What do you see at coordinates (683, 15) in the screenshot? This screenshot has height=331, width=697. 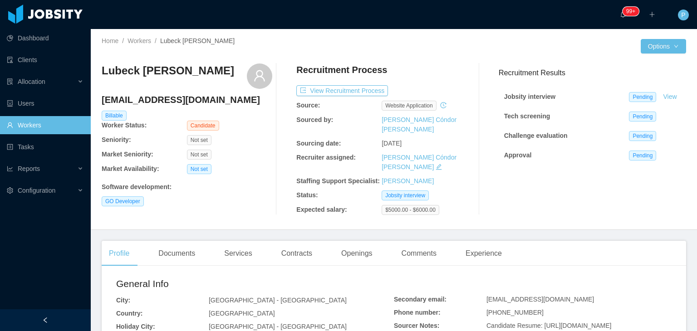 I see `span: P` at bounding box center [683, 15].